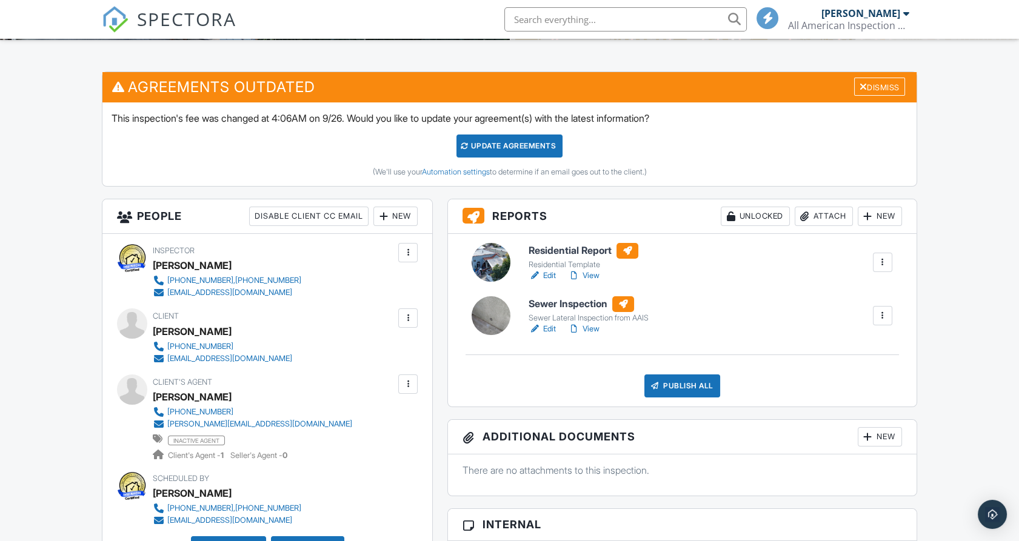 This screenshot has height=541, width=1019. Describe the element at coordinates (285, 455) in the screenshot. I see `strong: 0` at that location.